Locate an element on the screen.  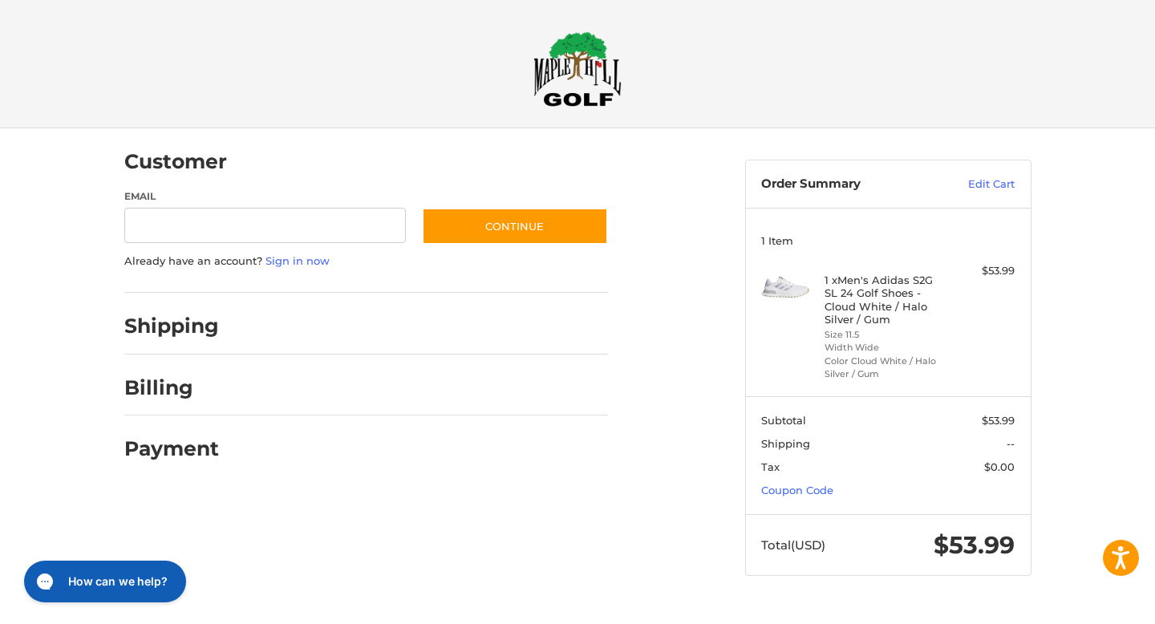
button: Continue is located at coordinates (515, 226).